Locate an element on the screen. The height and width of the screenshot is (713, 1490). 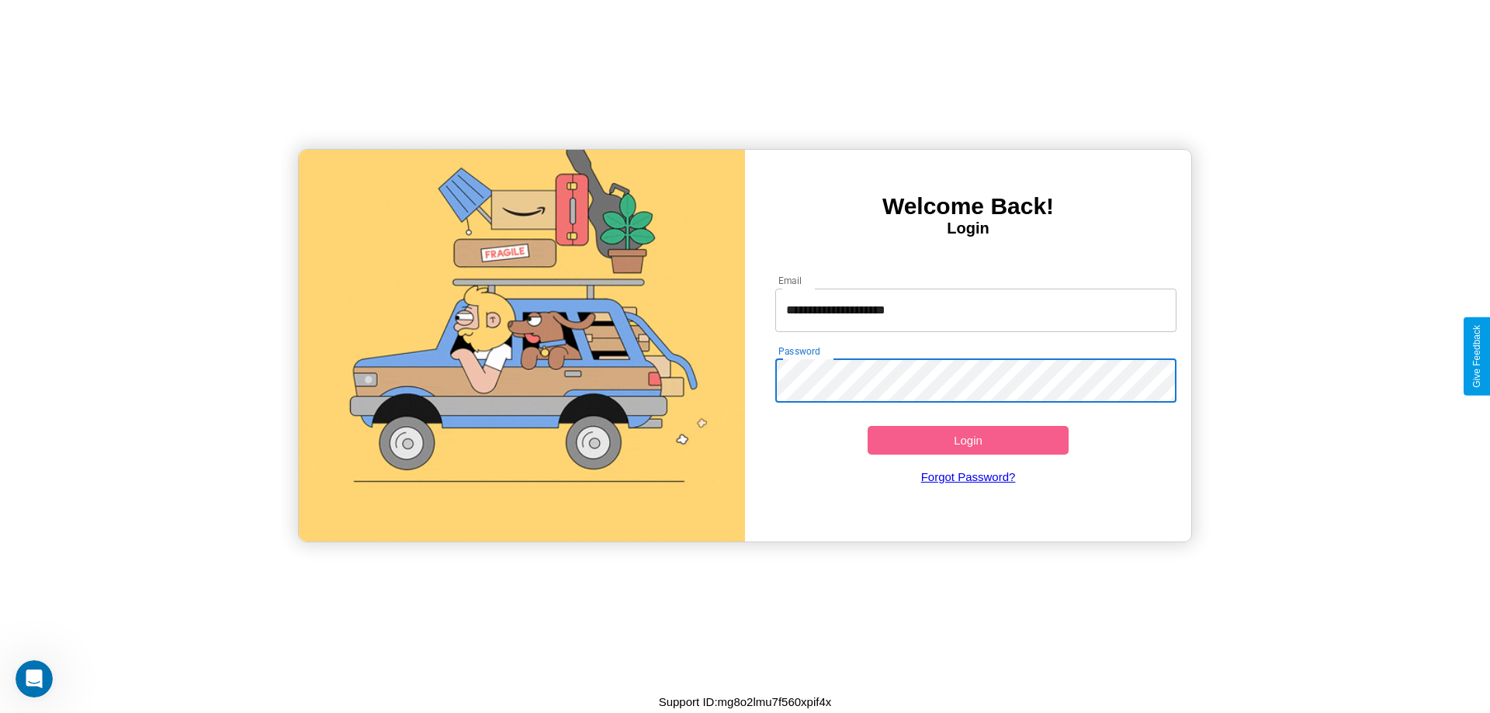
div: Give Feedback is located at coordinates (1477, 356).